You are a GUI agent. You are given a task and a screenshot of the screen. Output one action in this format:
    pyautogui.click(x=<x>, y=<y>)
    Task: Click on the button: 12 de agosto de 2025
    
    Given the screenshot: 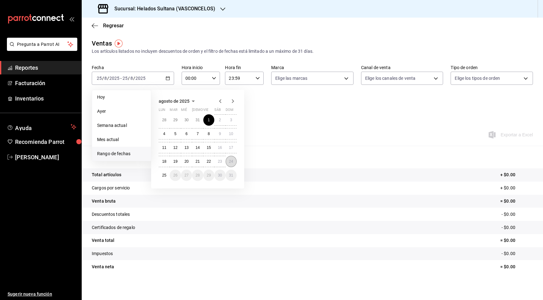 What is the action you would take?
    pyautogui.click(x=175, y=148)
    